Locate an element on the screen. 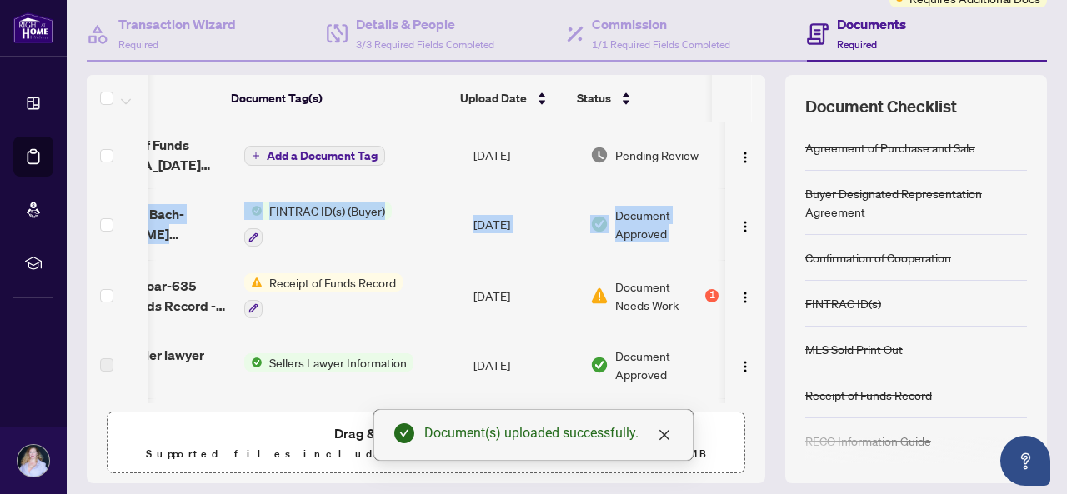  h4: Details & People is located at coordinates (425, 24).